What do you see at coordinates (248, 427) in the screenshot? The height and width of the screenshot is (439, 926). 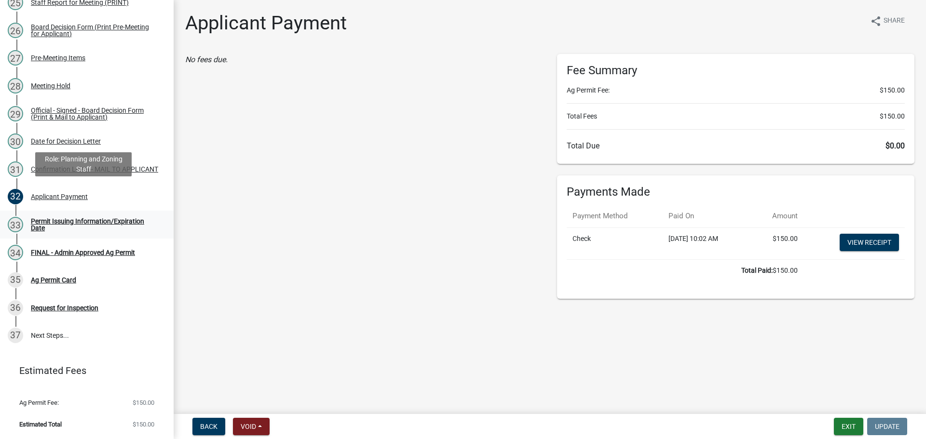 I see `span: Void` at bounding box center [248, 427].